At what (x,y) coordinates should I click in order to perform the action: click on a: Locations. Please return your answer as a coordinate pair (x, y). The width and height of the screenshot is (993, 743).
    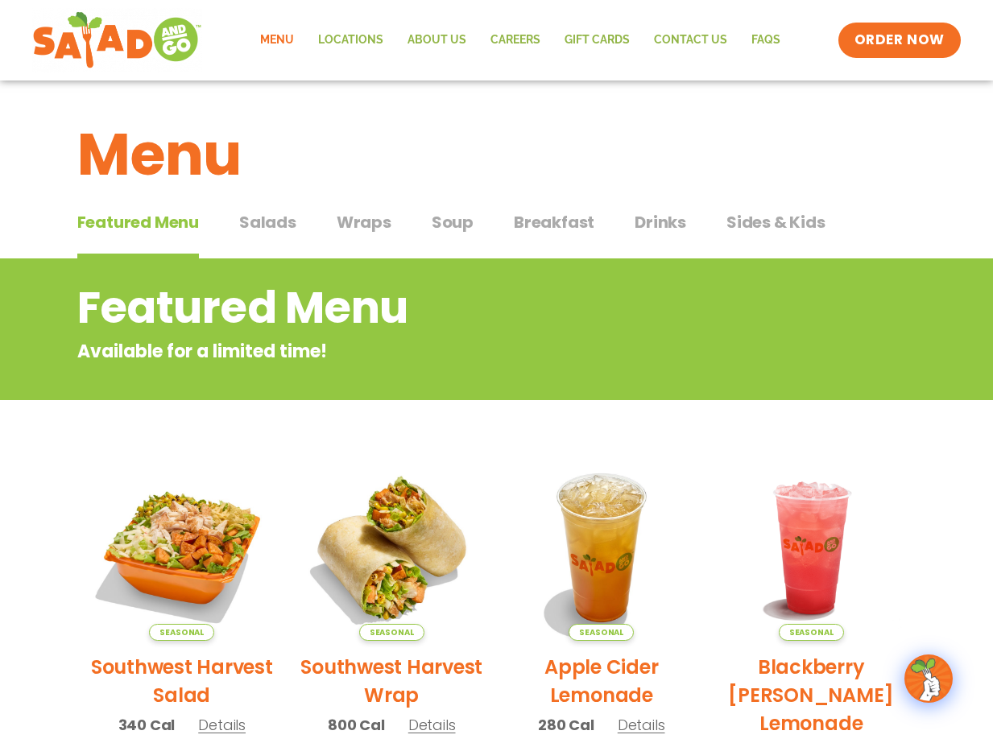
    Looking at the image, I should click on (350, 40).